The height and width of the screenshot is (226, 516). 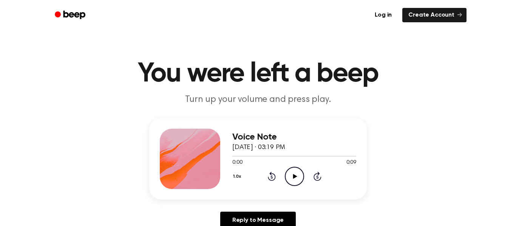 What do you see at coordinates (294, 137) in the screenshot?
I see `h3: Voice Note` at bounding box center [294, 137].